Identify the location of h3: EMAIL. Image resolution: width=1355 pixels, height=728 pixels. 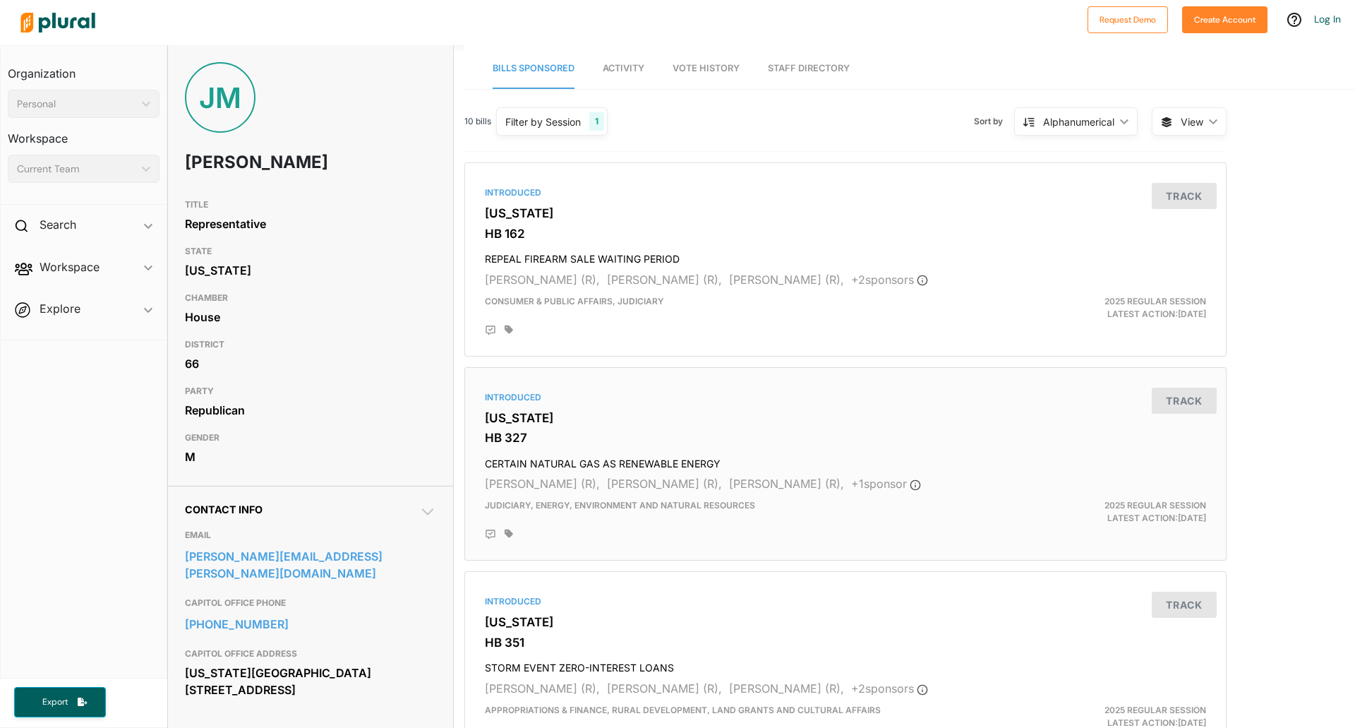
(311, 535).